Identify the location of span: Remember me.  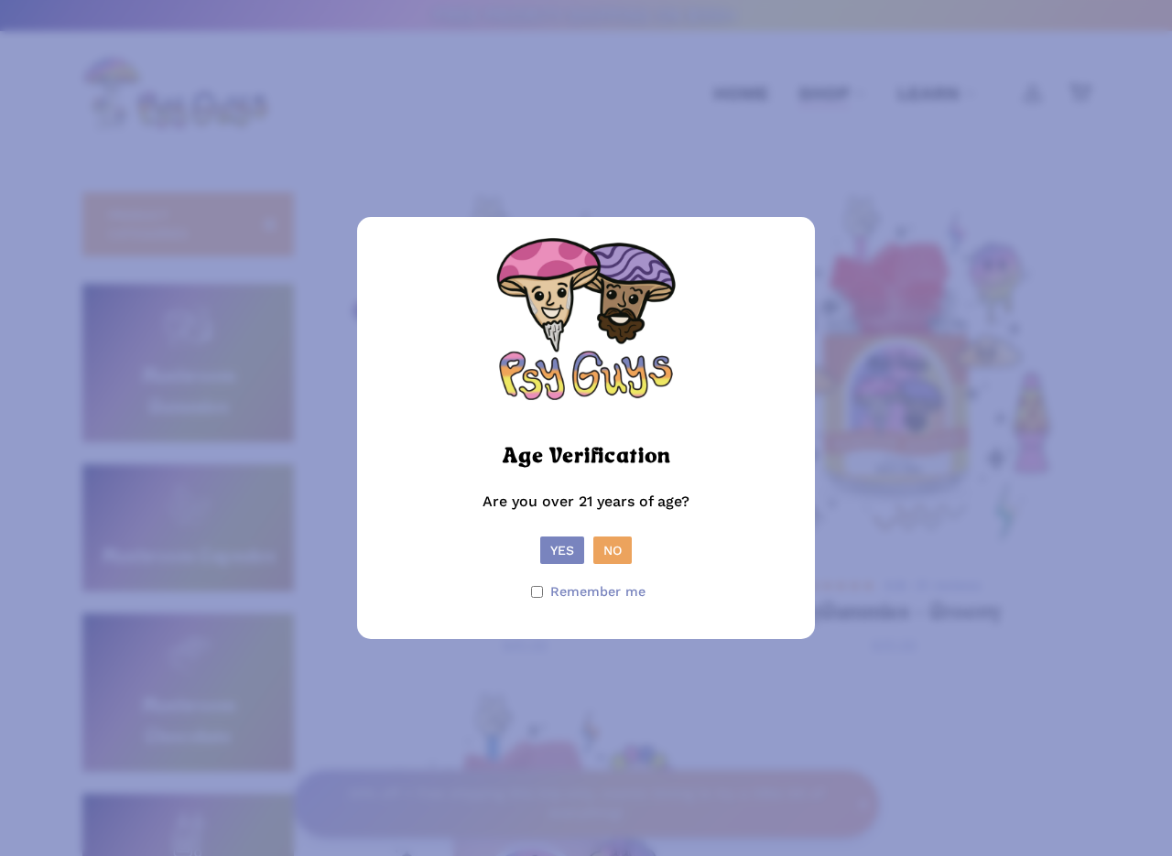
(598, 592).